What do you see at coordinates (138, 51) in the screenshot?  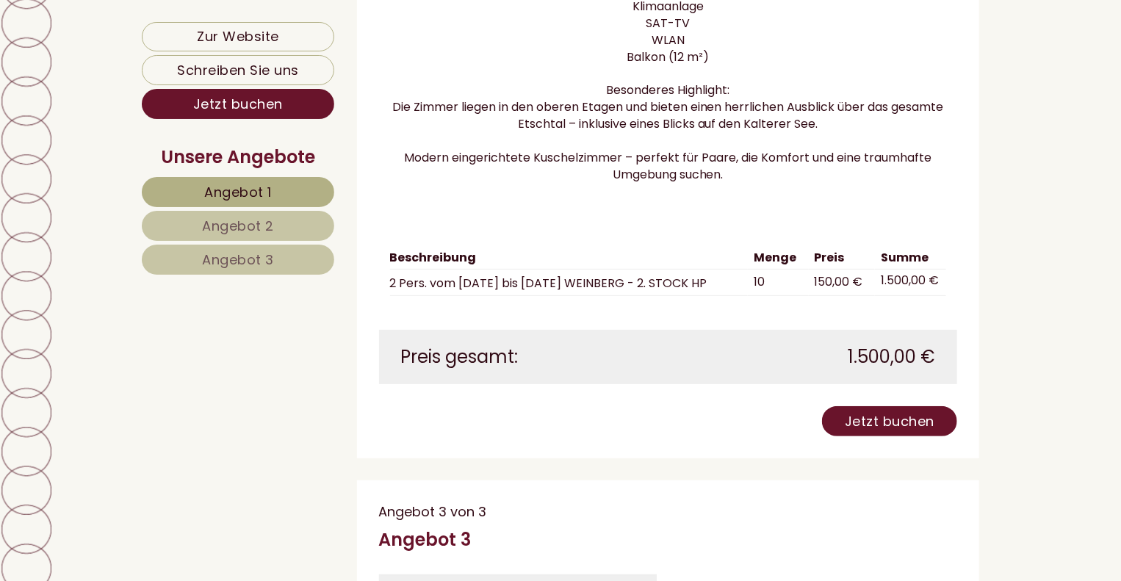 I see `div: Hotel Tenz` at bounding box center [138, 51].